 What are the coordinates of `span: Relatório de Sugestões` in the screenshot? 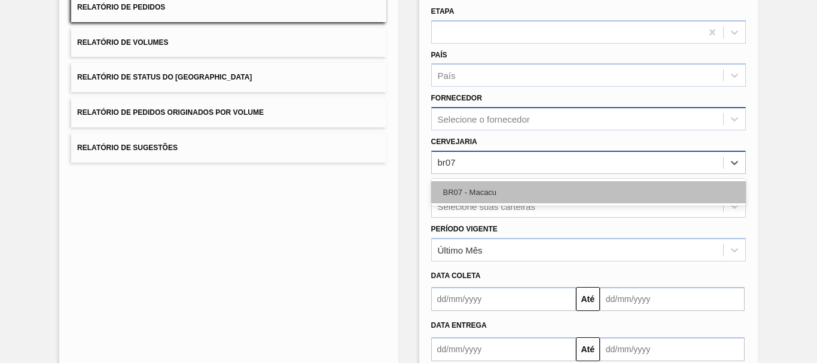 It's located at (127, 148).